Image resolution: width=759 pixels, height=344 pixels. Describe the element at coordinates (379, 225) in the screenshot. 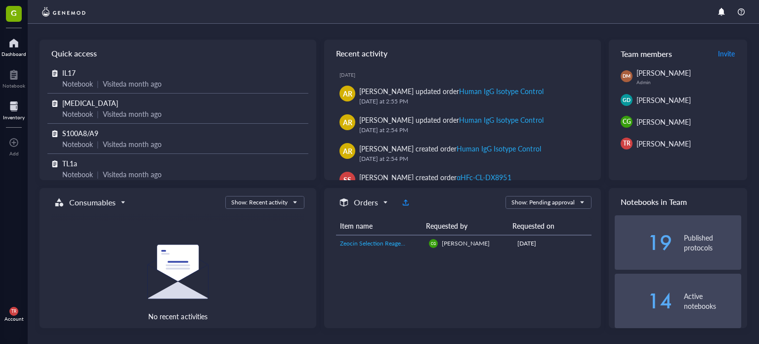

I see `th: Item name` at that location.